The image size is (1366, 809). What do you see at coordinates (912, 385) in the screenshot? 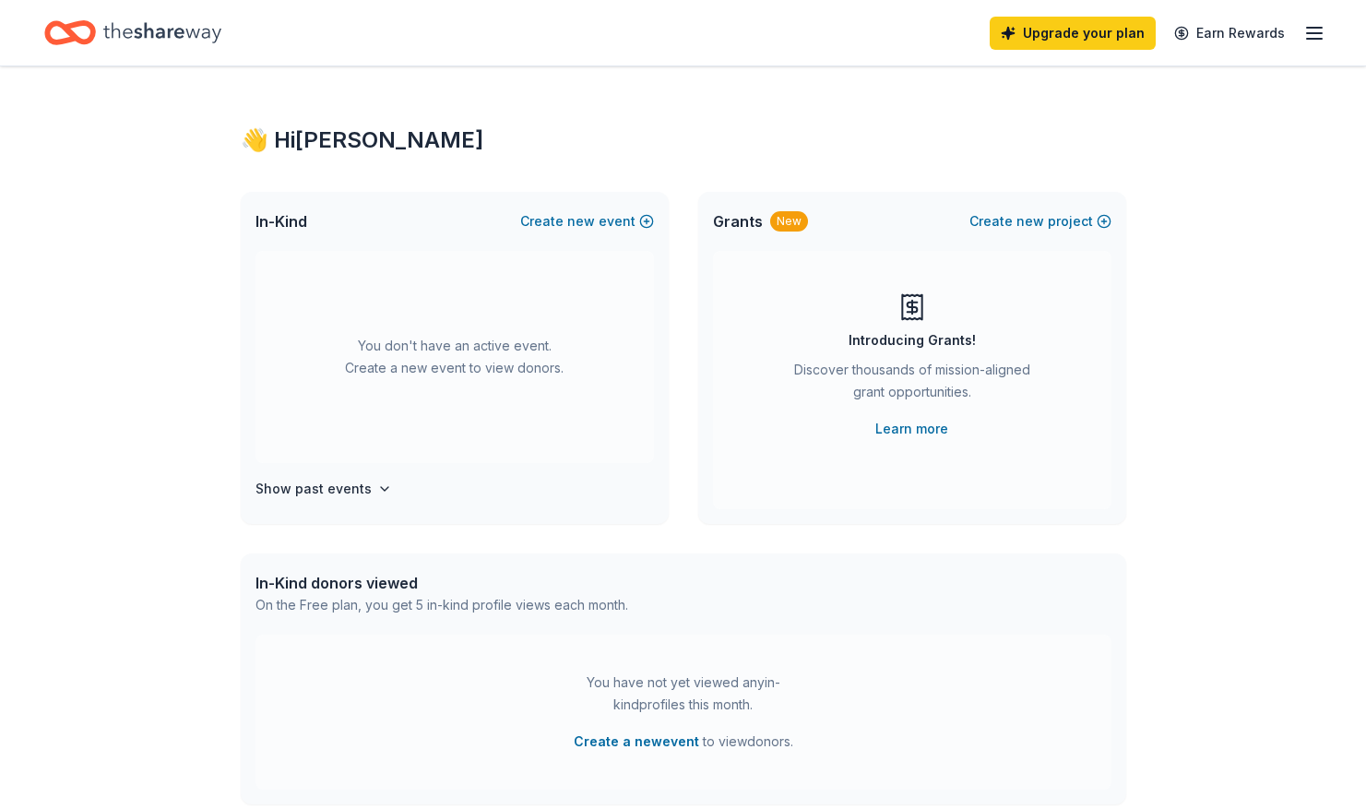
I see `div: Discover thousands of mission-aligned grant opportunities.` at bounding box center [912, 385].